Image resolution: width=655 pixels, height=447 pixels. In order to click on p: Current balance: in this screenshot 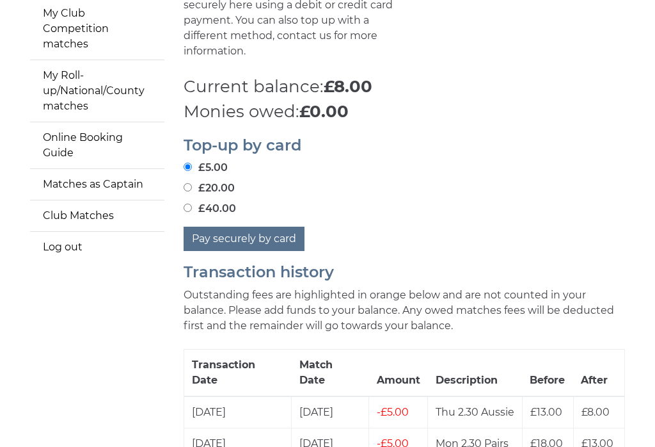, I will do `click(404, 87)`.